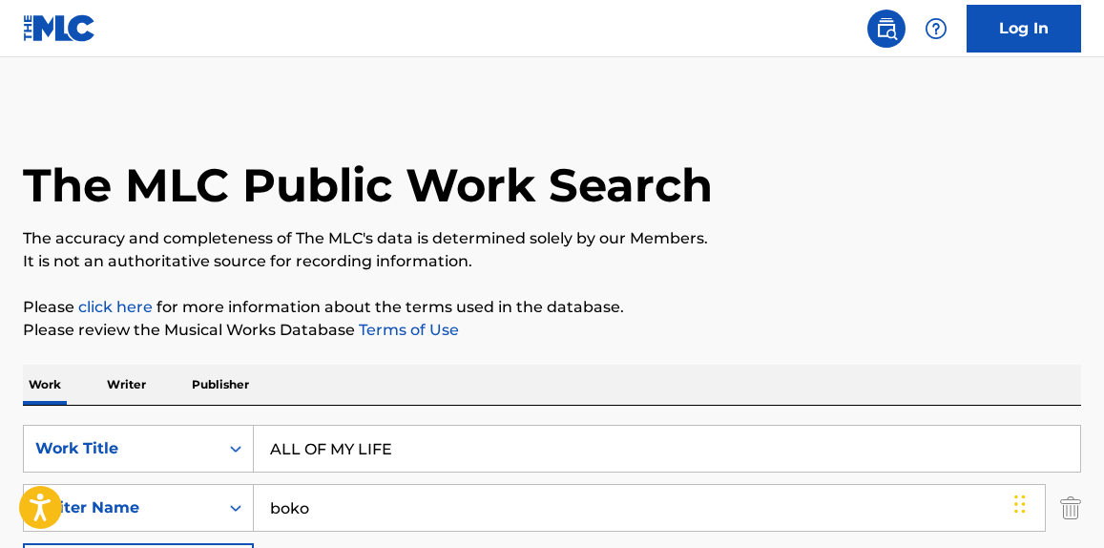 This screenshot has height=548, width=1104. I want to click on img: search, so click(886, 29).